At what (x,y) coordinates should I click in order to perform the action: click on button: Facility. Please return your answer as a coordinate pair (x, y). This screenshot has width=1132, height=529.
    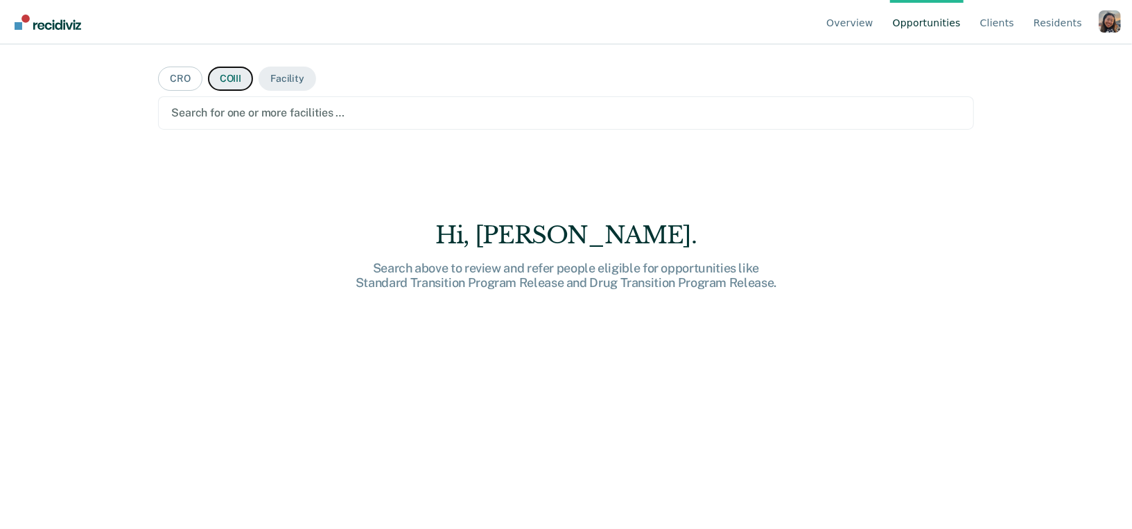
    Looking at the image, I should click on (287, 78).